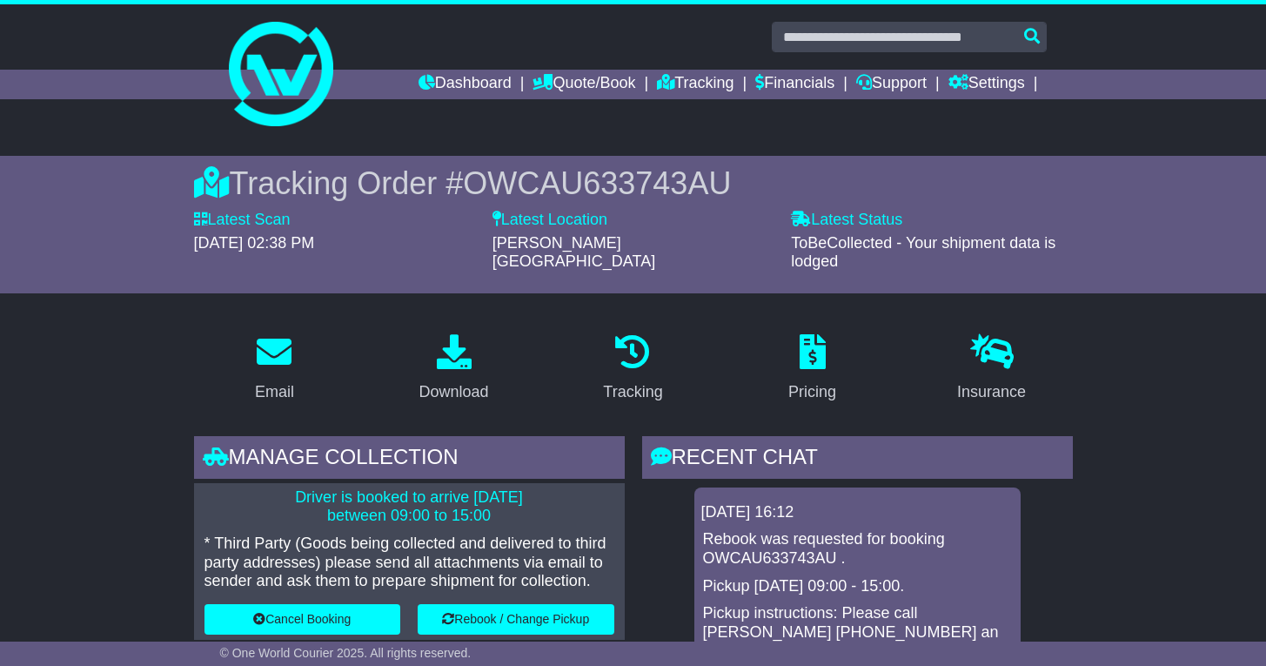 The width and height of the screenshot is (1266, 666). I want to click on a: Dashboard, so click(465, 84).